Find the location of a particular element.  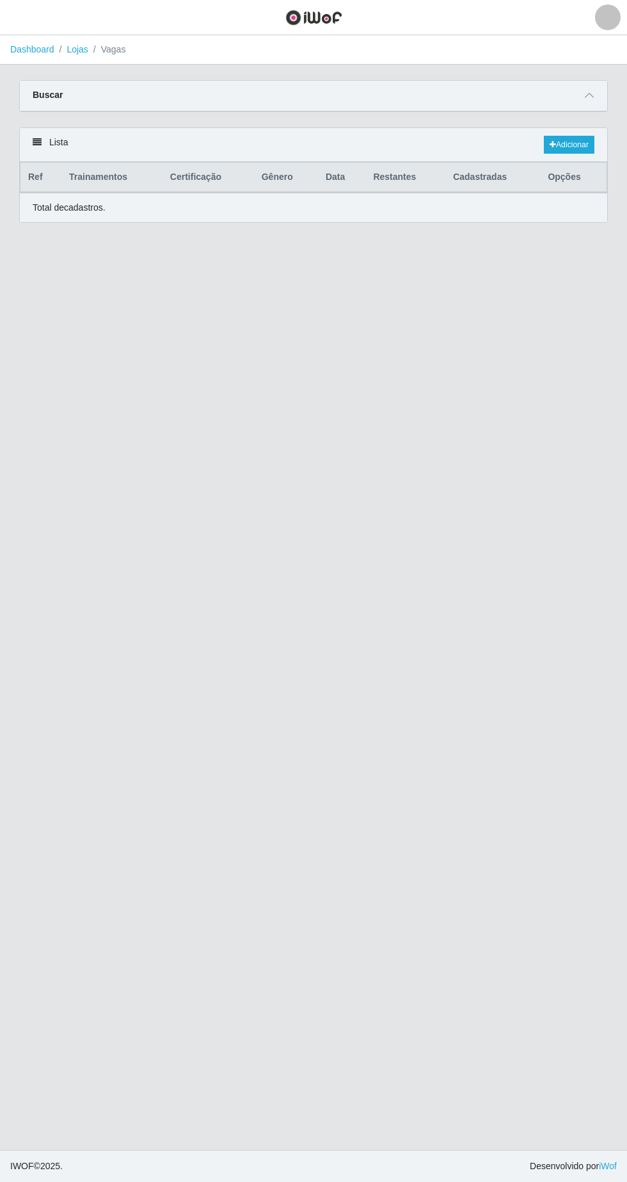

th: Cadastradas is located at coordinates (493, 177).